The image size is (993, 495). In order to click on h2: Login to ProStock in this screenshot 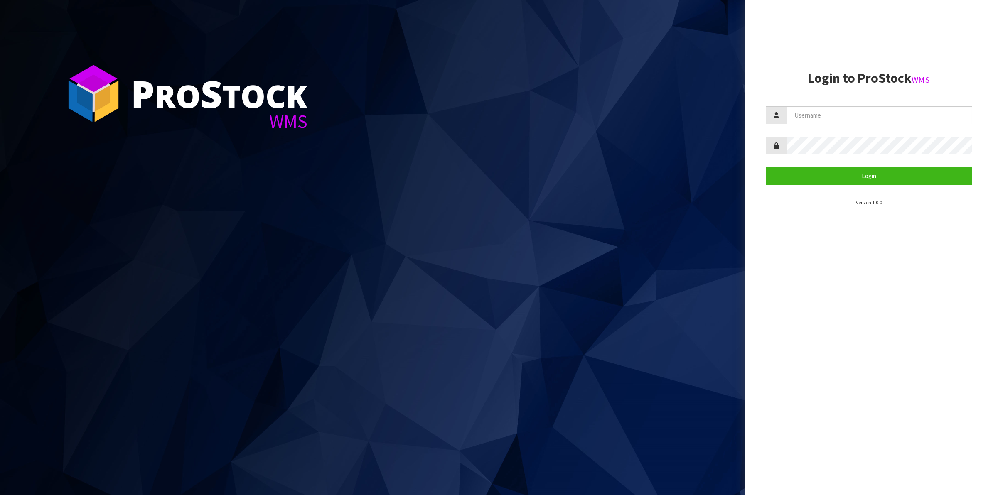, I will do `click(869, 78)`.